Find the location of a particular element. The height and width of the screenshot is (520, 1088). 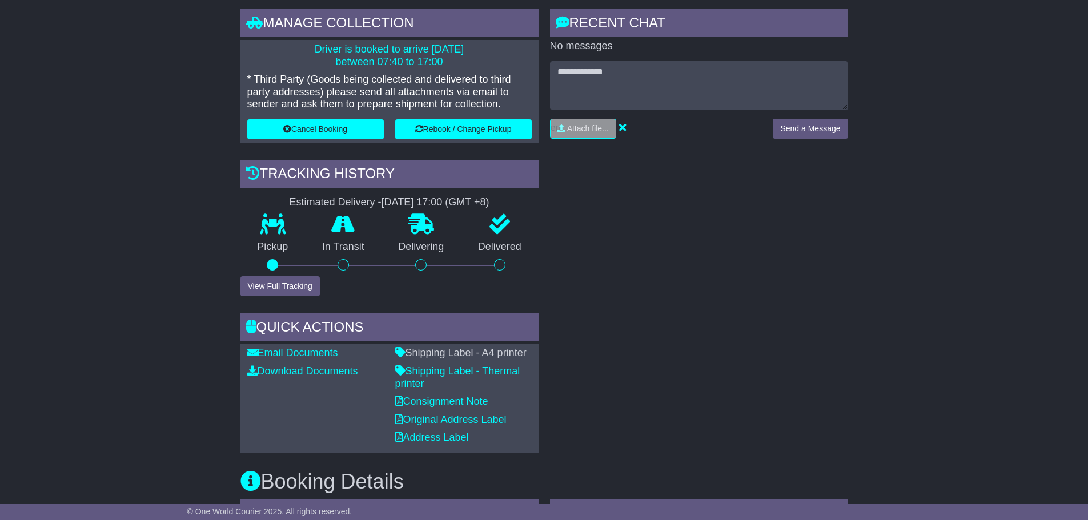

a: Shipping Label - A4 printer is located at coordinates (461, 353).